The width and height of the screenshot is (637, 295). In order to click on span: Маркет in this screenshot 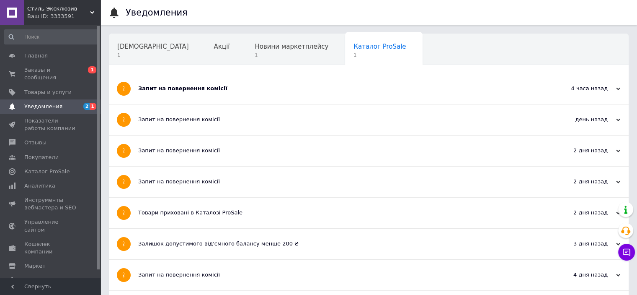, I will do `click(35, 266)`.